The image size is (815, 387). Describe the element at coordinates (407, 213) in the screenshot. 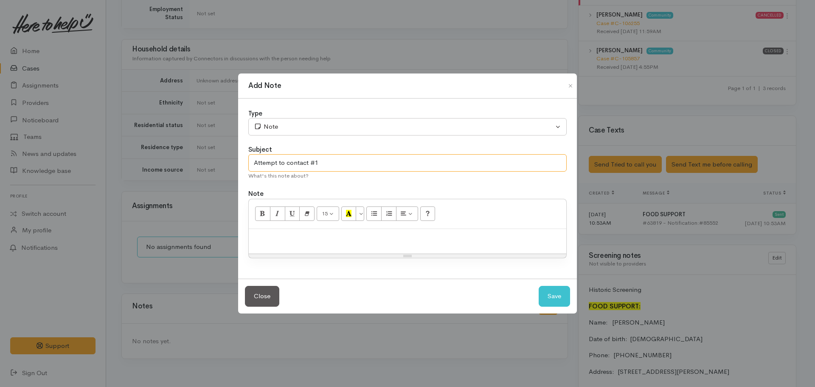

I see `button: Paragraph` at that location.